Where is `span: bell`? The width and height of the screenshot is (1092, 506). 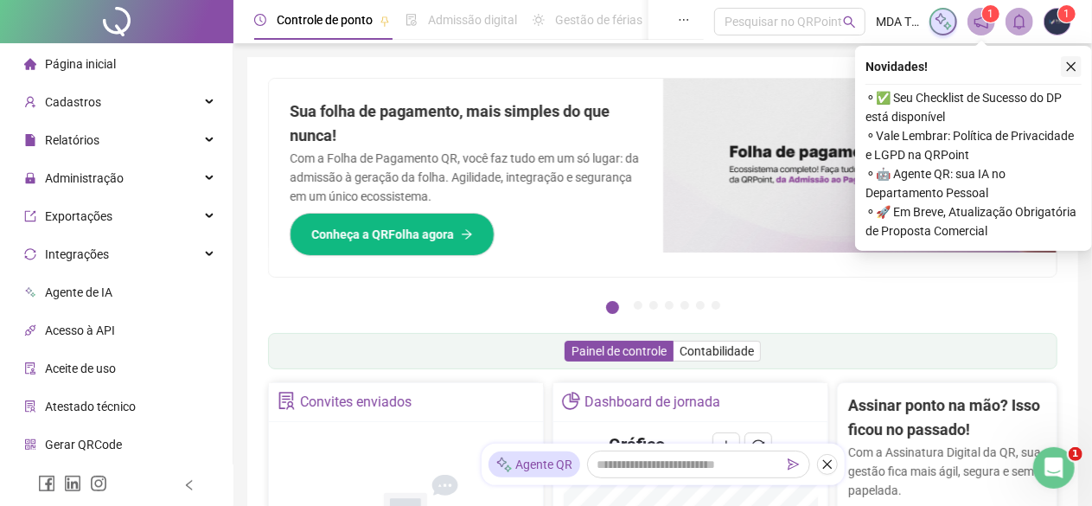 span: bell is located at coordinates (1019, 22).